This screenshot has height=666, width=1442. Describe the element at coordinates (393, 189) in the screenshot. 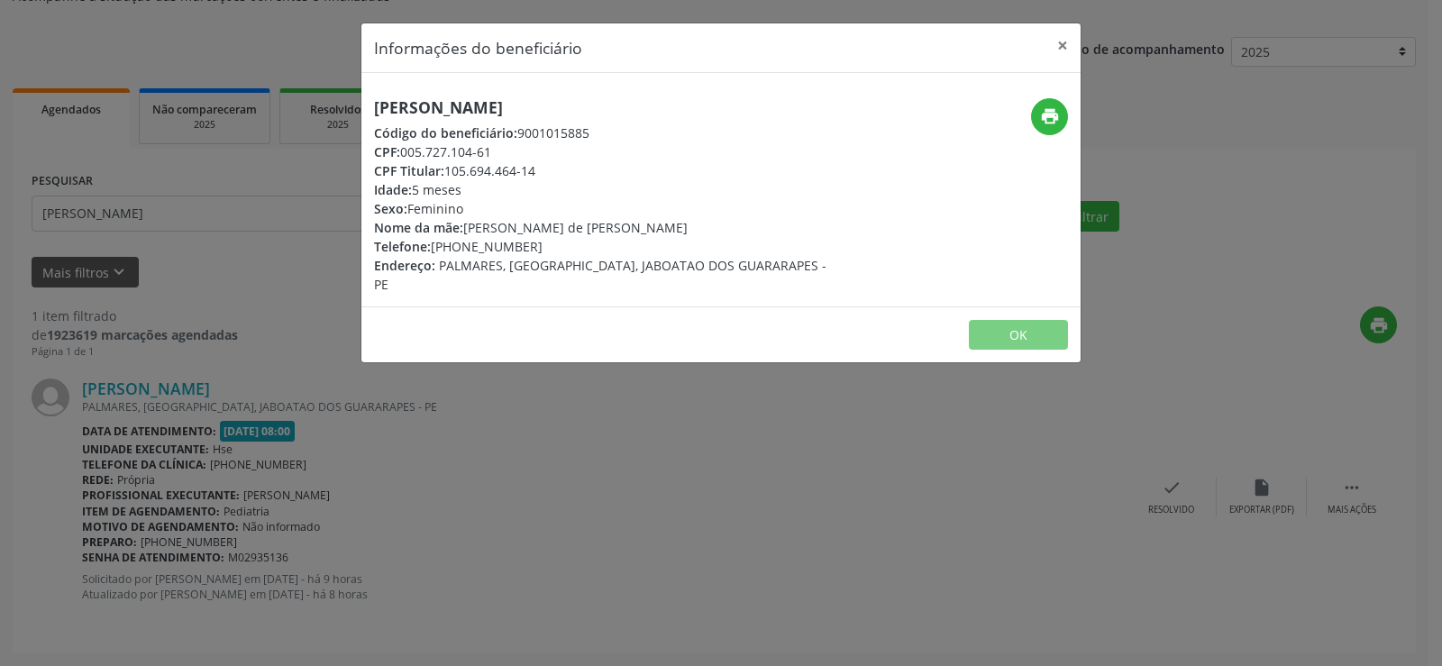

I see `span: Idade:` at that location.